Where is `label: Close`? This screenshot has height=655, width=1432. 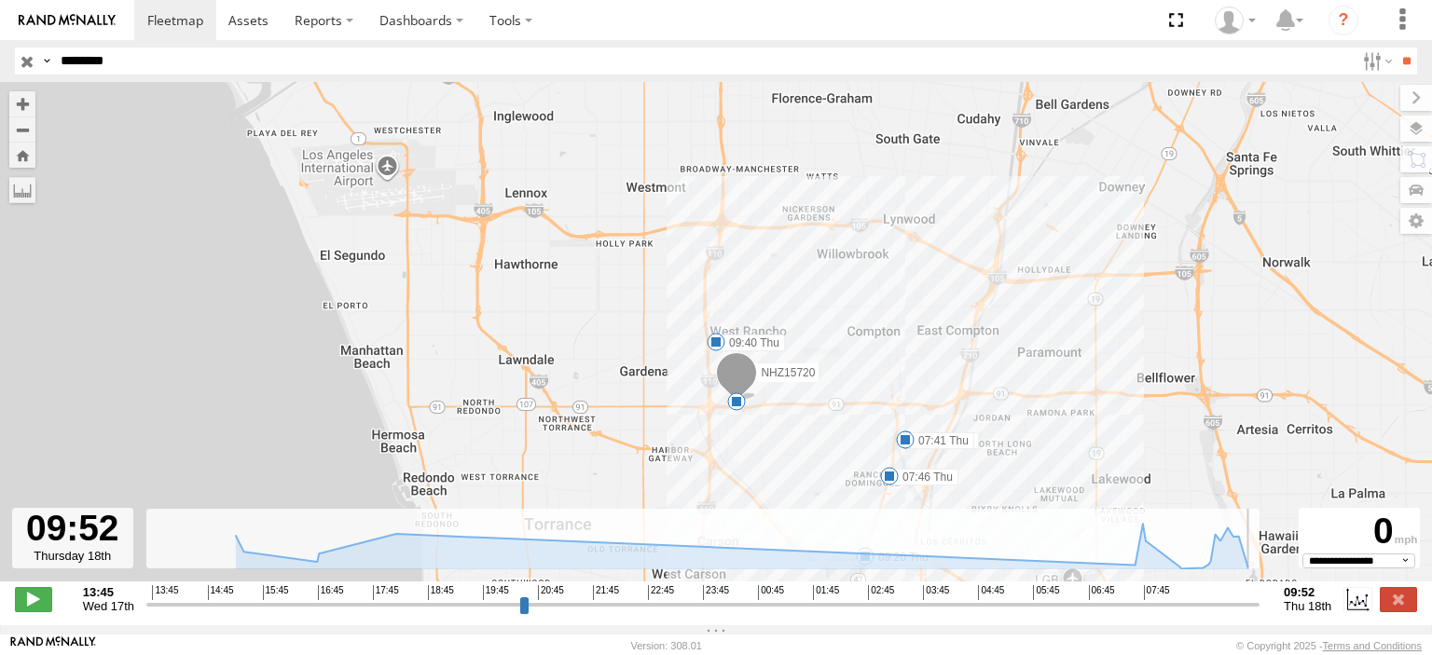
label: Close is located at coordinates (1399, 600).